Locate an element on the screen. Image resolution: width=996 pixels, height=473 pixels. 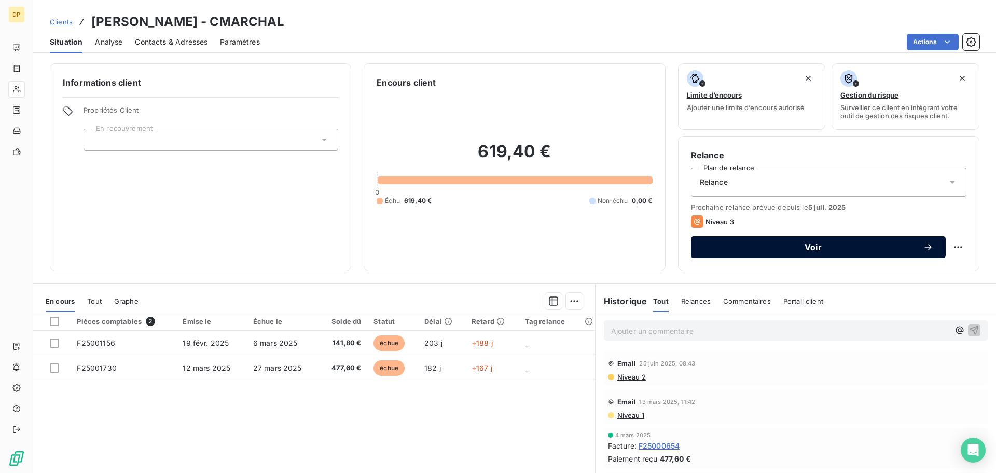
span: Paiement reçu is located at coordinates (633, 458).